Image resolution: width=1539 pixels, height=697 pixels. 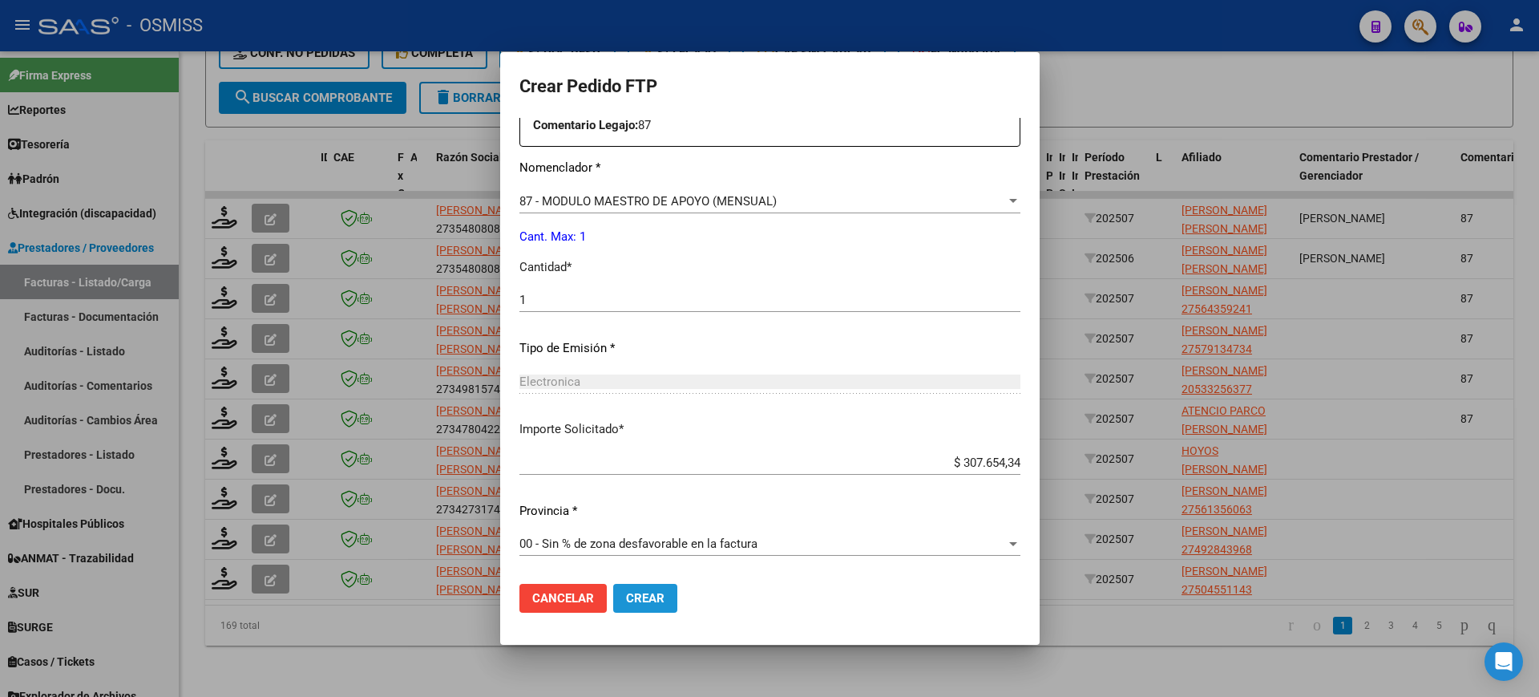 I want to click on p: 87, so click(x=776, y=125).